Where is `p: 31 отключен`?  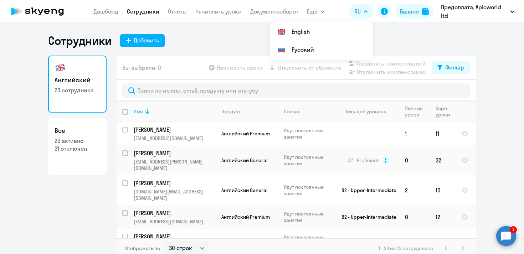
p: 31 отключен is located at coordinates (77, 149).